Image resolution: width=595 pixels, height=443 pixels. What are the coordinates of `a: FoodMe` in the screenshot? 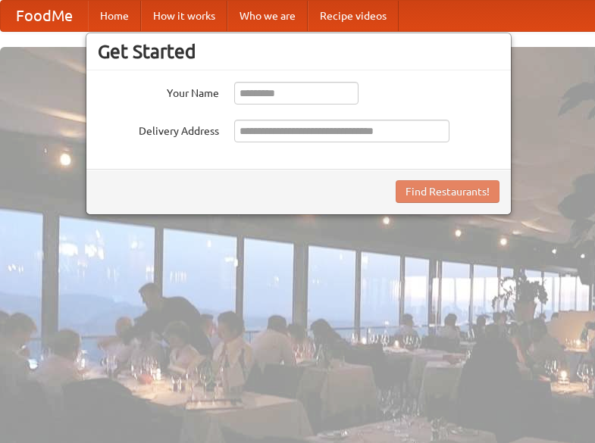 It's located at (44, 16).